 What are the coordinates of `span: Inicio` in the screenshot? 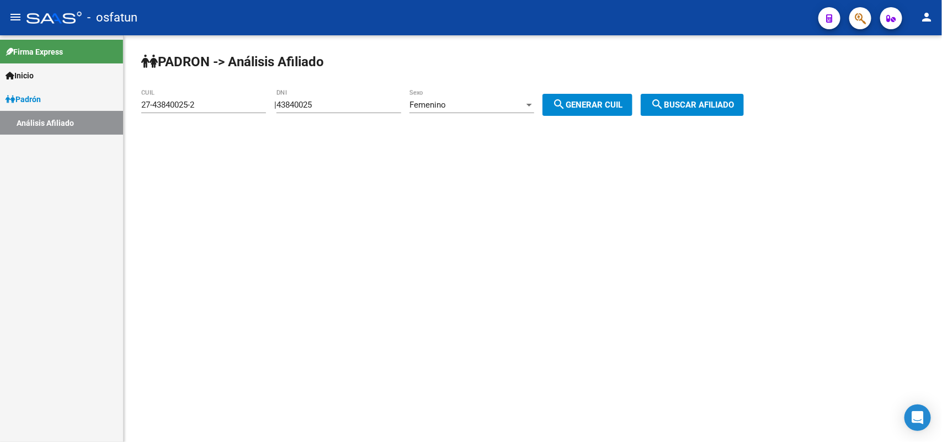 It's located at (19, 76).